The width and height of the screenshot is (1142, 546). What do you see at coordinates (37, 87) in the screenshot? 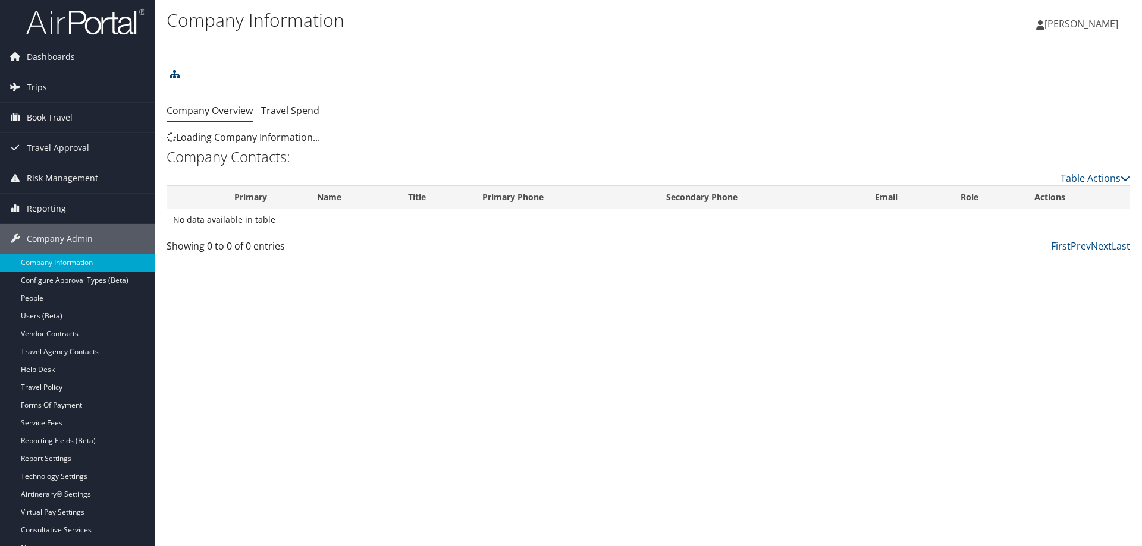
I see `span: Trips` at bounding box center [37, 87].